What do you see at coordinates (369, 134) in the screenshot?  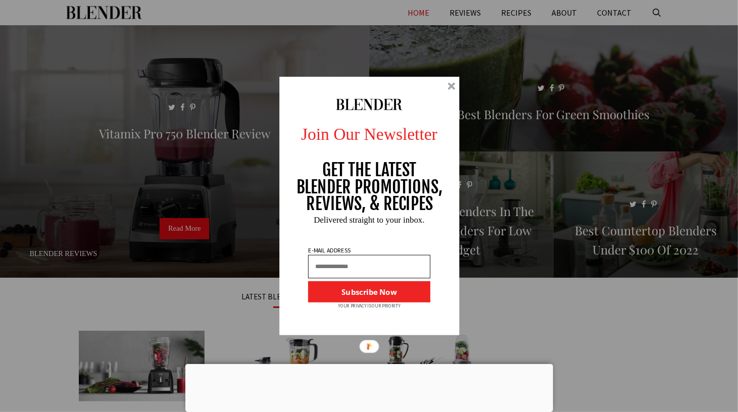 I see `div: Join Our Newsletter` at bounding box center [369, 134].